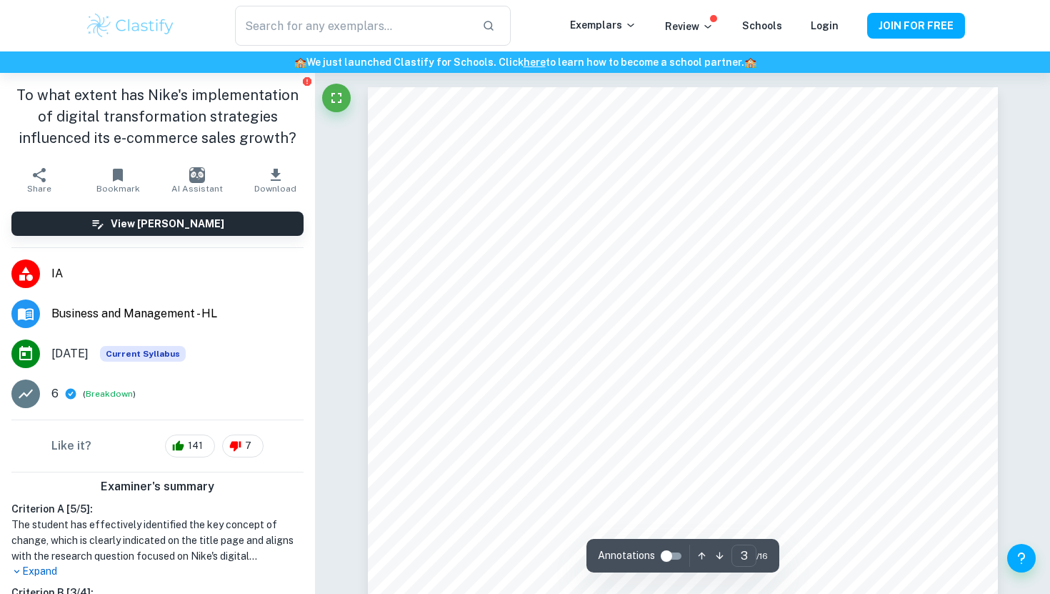  What do you see at coordinates (197, 189) in the screenshot?
I see `span: AI Assistant` at bounding box center [197, 189].